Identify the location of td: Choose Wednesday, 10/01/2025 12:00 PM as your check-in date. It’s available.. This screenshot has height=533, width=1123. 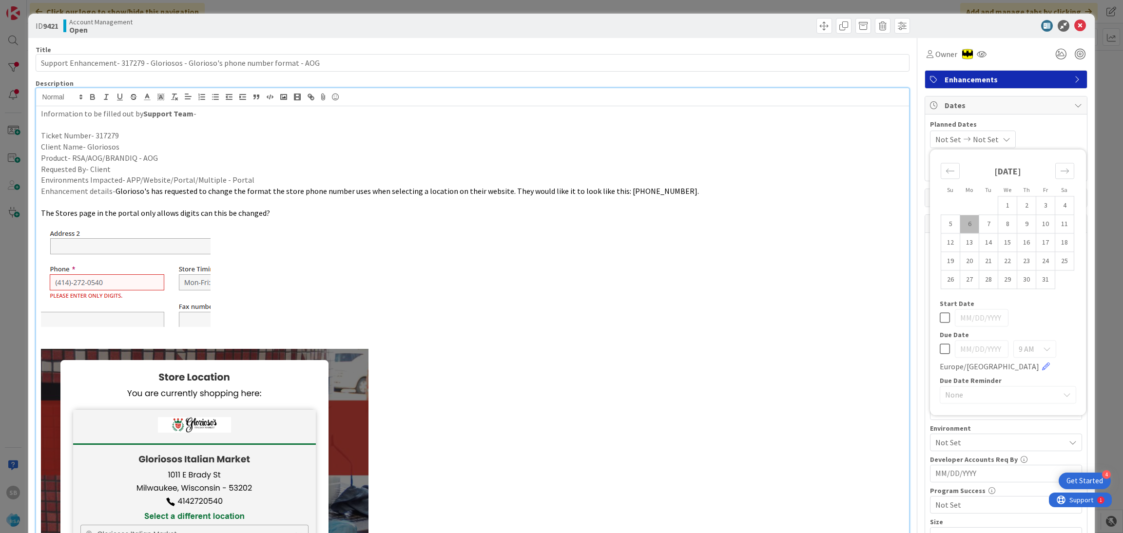
(1008, 206).